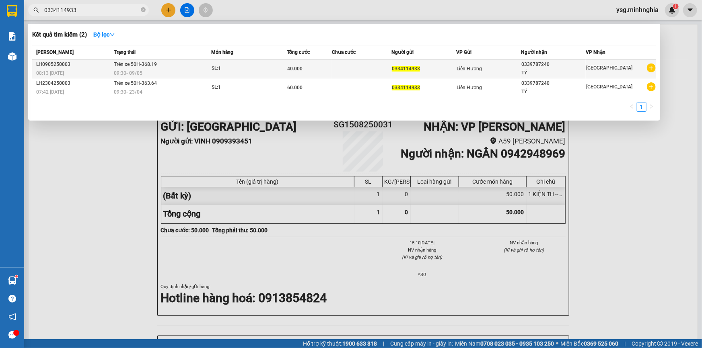 This screenshot has width=702, height=348. Describe the element at coordinates (78, 33) in the screenshot. I see `li: 02523854854` at that location.